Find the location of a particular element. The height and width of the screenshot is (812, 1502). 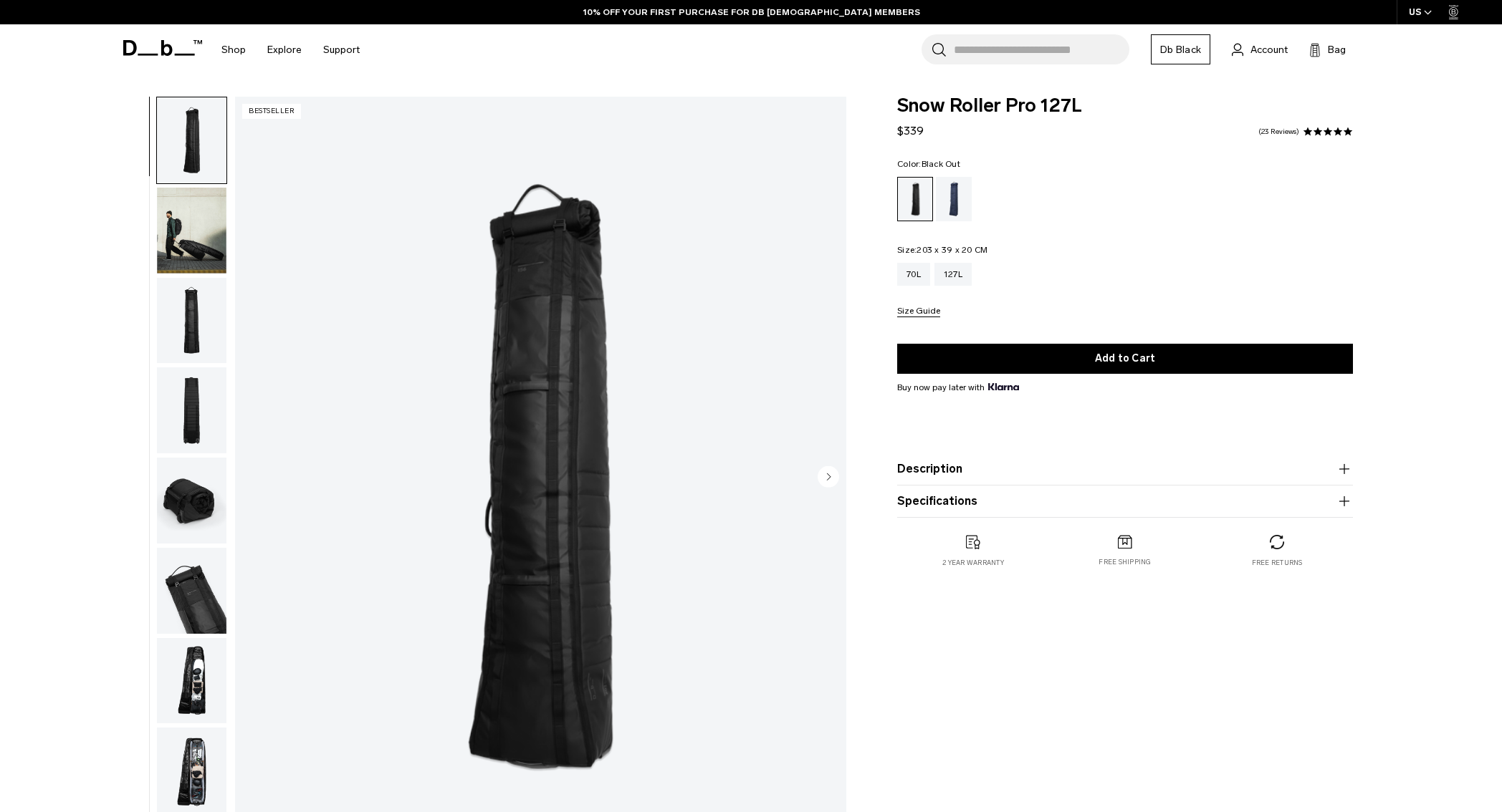

a: Black Out is located at coordinates (915, 199).